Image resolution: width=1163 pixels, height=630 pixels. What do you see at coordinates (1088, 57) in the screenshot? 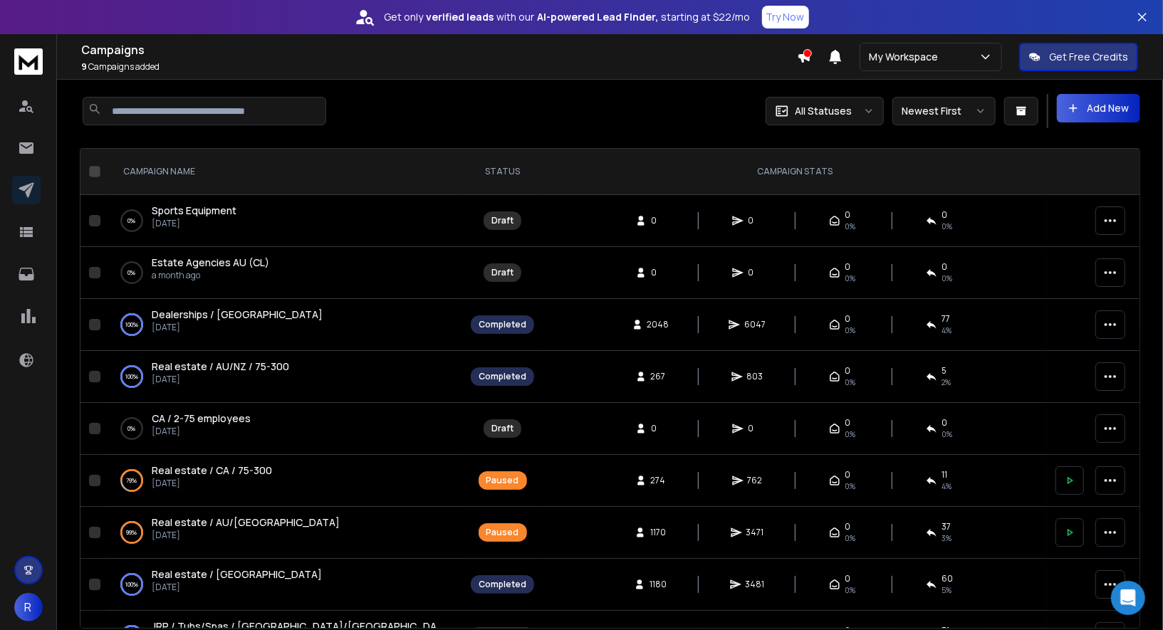
I see `p: Get Free Credits` at bounding box center [1088, 57].